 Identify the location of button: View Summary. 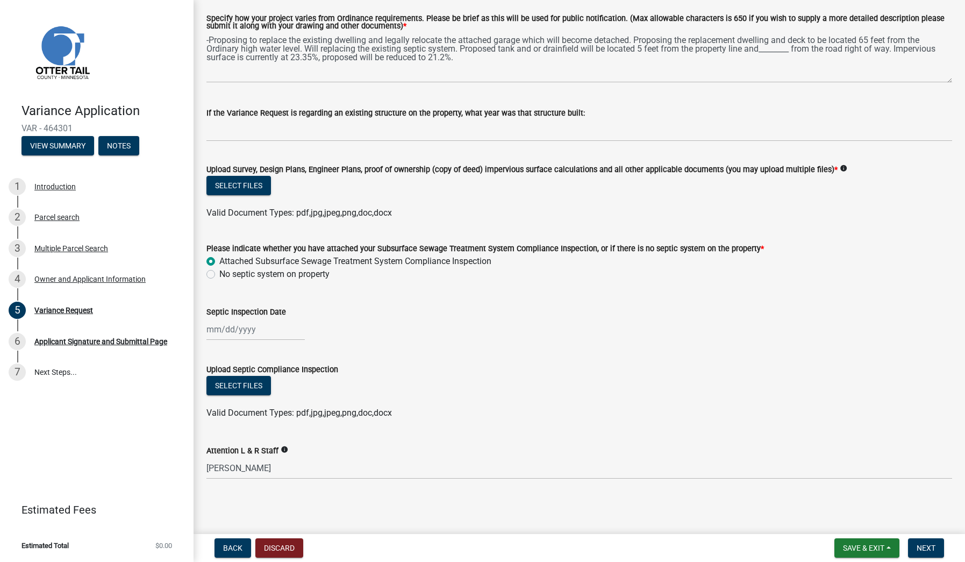
(58, 146).